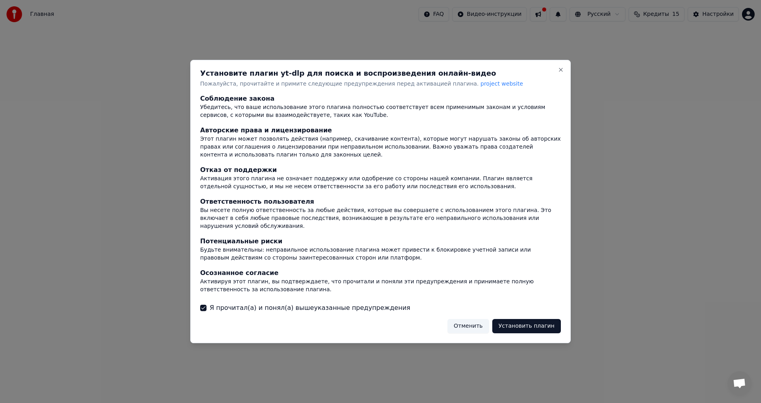 The height and width of the screenshot is (403, 761). Describe the element at coordinates (380, 183) in the screenshot. I see `div: Активация этого плагина не означает поддержку или одобрение со стороны нашей компании. Плагин явл...` at that location.